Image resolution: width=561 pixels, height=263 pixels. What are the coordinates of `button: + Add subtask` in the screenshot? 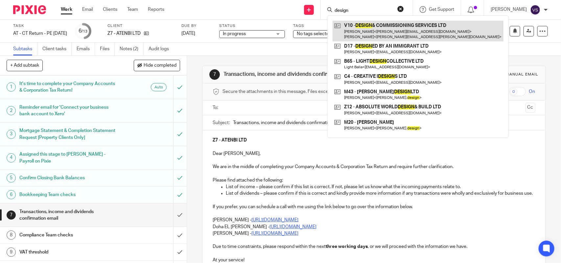 It's located at (25, 65).